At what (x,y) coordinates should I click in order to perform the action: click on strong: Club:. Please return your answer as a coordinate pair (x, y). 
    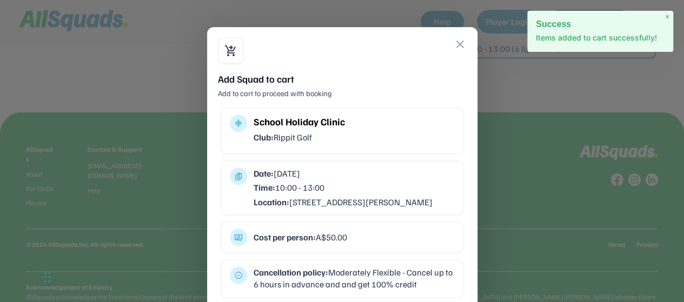
    Looking at the image, I should click on (263, 137).